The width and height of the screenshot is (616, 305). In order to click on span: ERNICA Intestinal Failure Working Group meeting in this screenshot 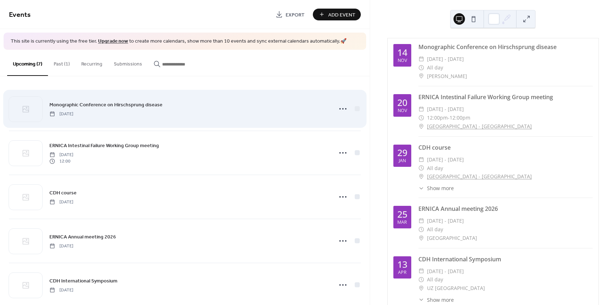, I will do `click(104, 145)`.